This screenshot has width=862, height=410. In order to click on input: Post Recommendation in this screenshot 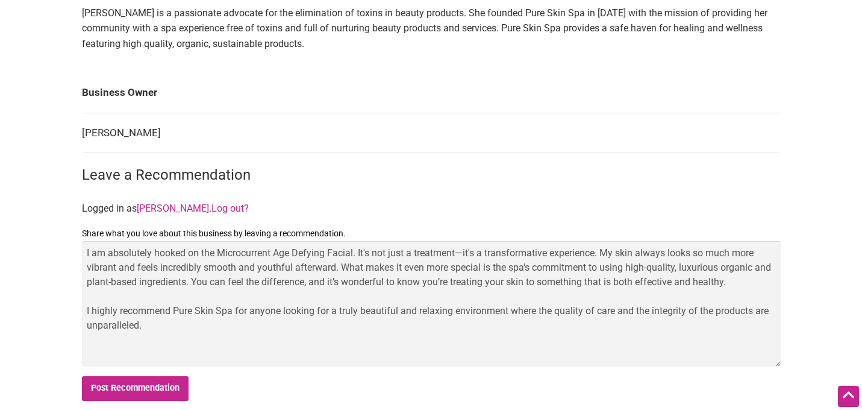, I will do `click(135, 388)`.